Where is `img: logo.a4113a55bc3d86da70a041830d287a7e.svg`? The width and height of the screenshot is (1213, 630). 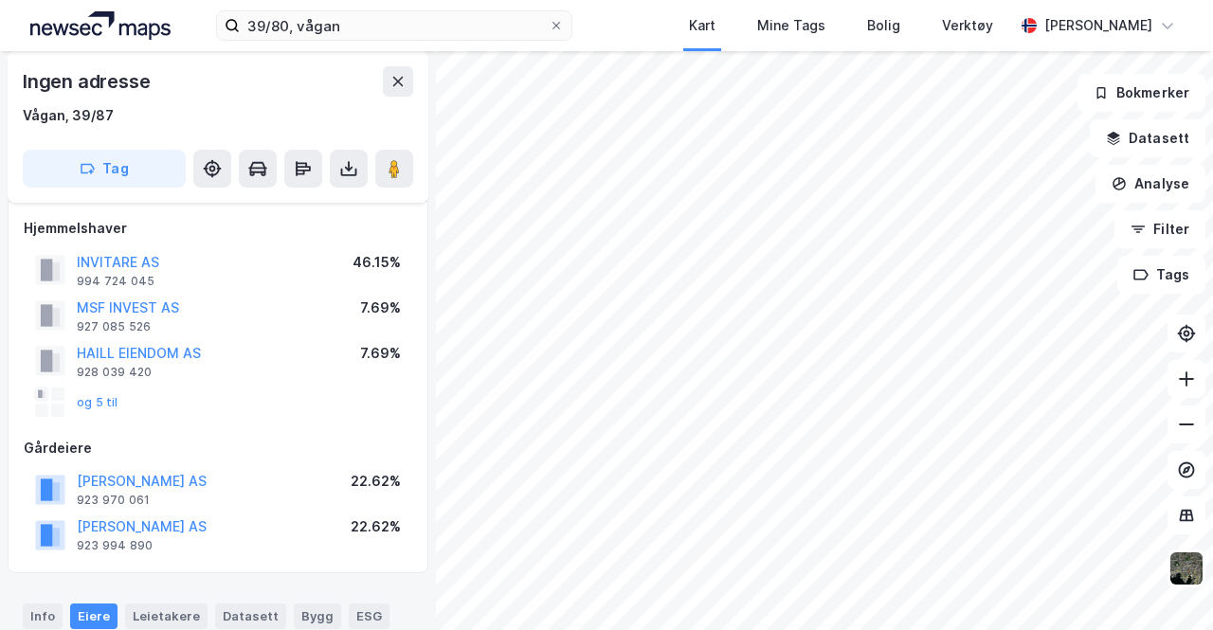
img: logo.a4113a55bc3d86da70a041830d287a7e.svg is located at coordinates (100, 26).